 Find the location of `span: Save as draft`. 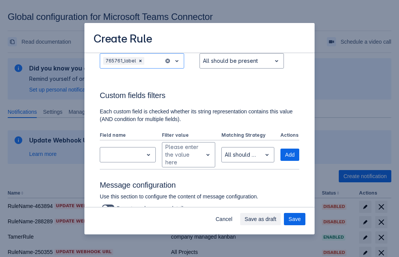

span: Save as draft is located at coordinates (260, 219).